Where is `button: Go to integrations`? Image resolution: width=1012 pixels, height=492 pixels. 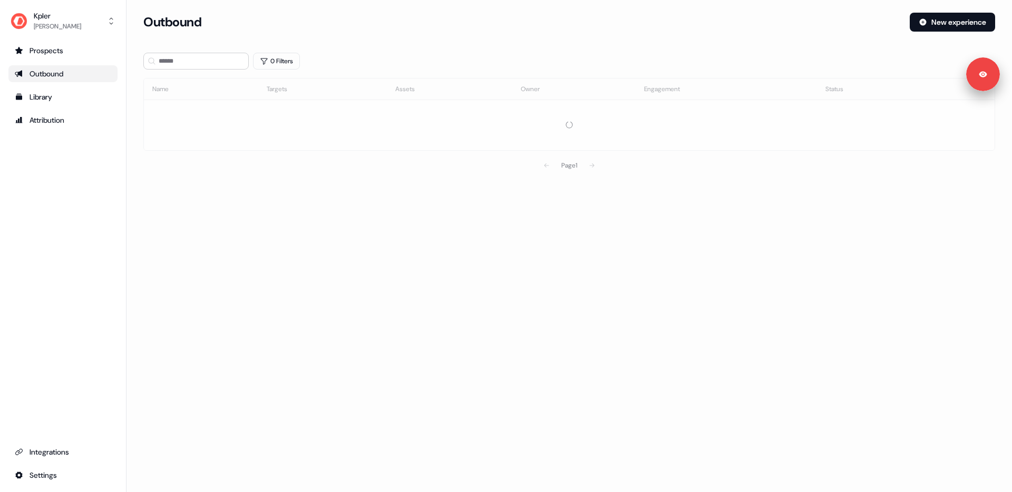 button: Go to integrations is located at coordinates (63, 475).